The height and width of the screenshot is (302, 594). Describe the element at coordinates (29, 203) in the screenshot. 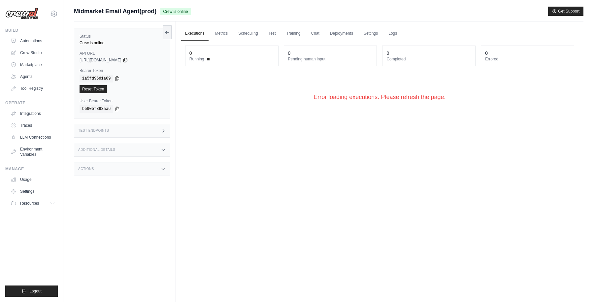

I see `span: Resources` at that location.